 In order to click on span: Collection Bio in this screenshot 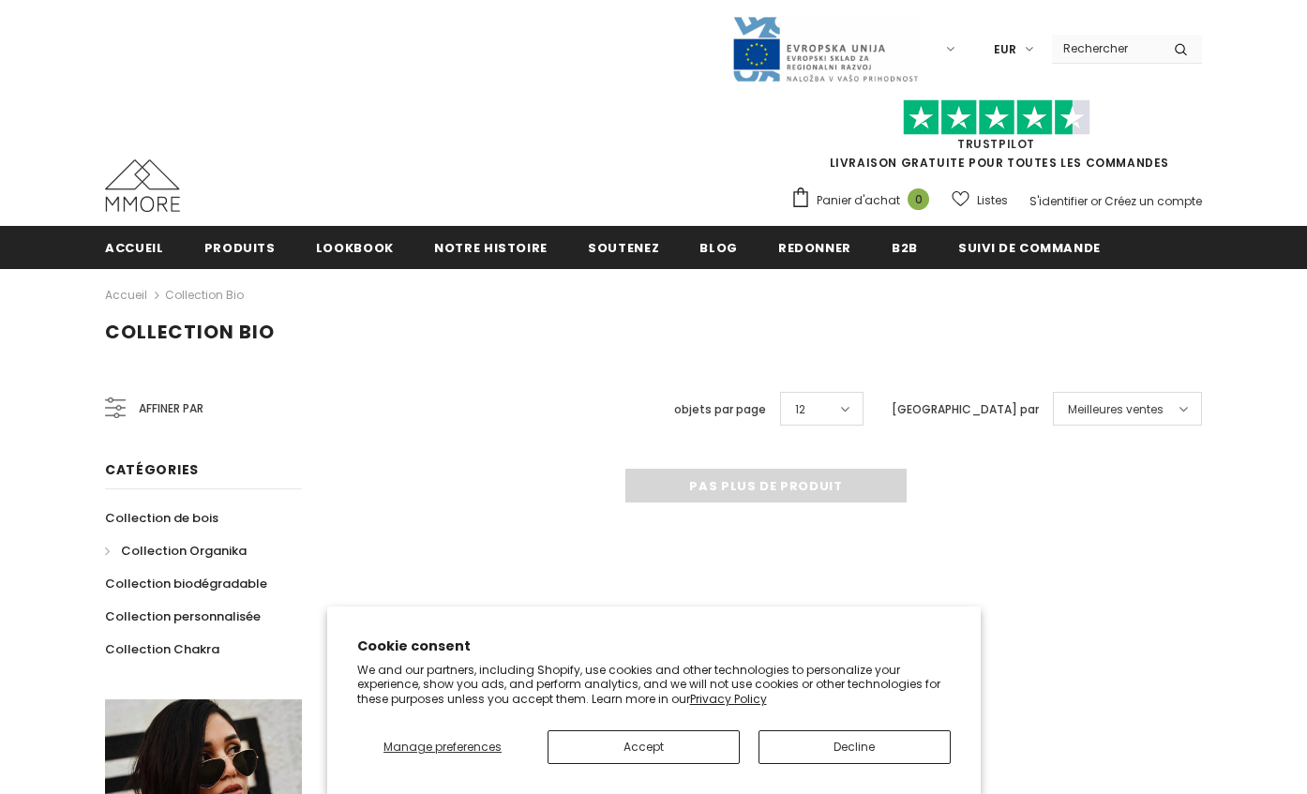, I will do `click(189, 332)`.